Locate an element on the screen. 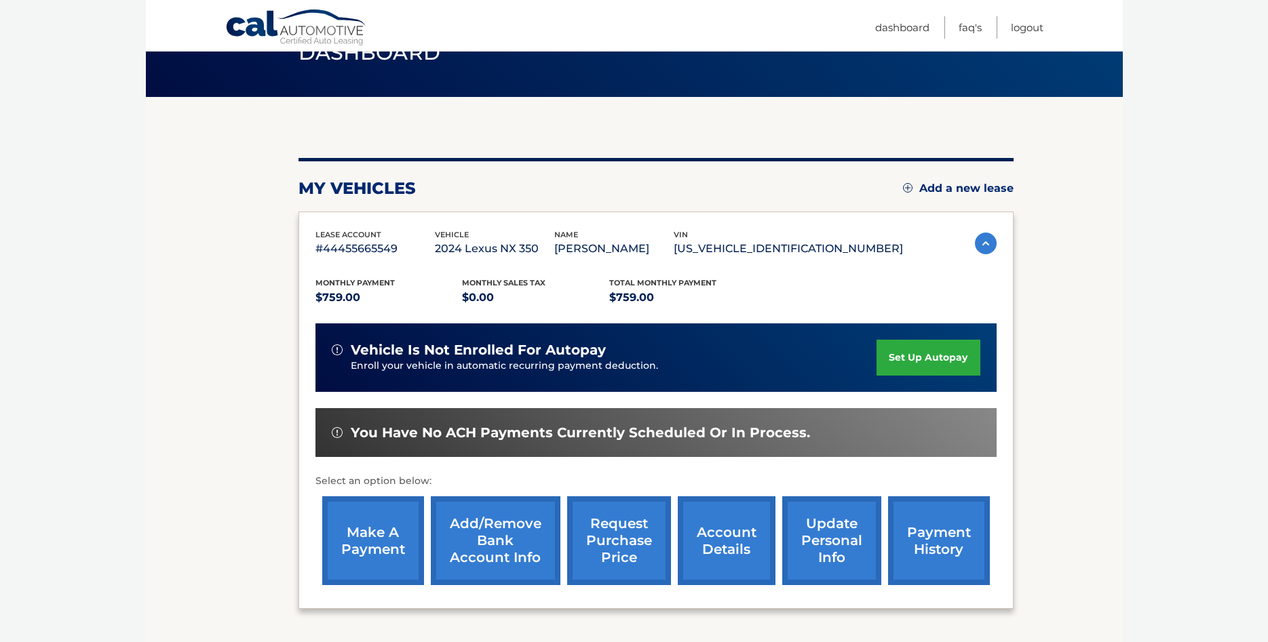  a: Dashboard is located at coordinates (902, 27).